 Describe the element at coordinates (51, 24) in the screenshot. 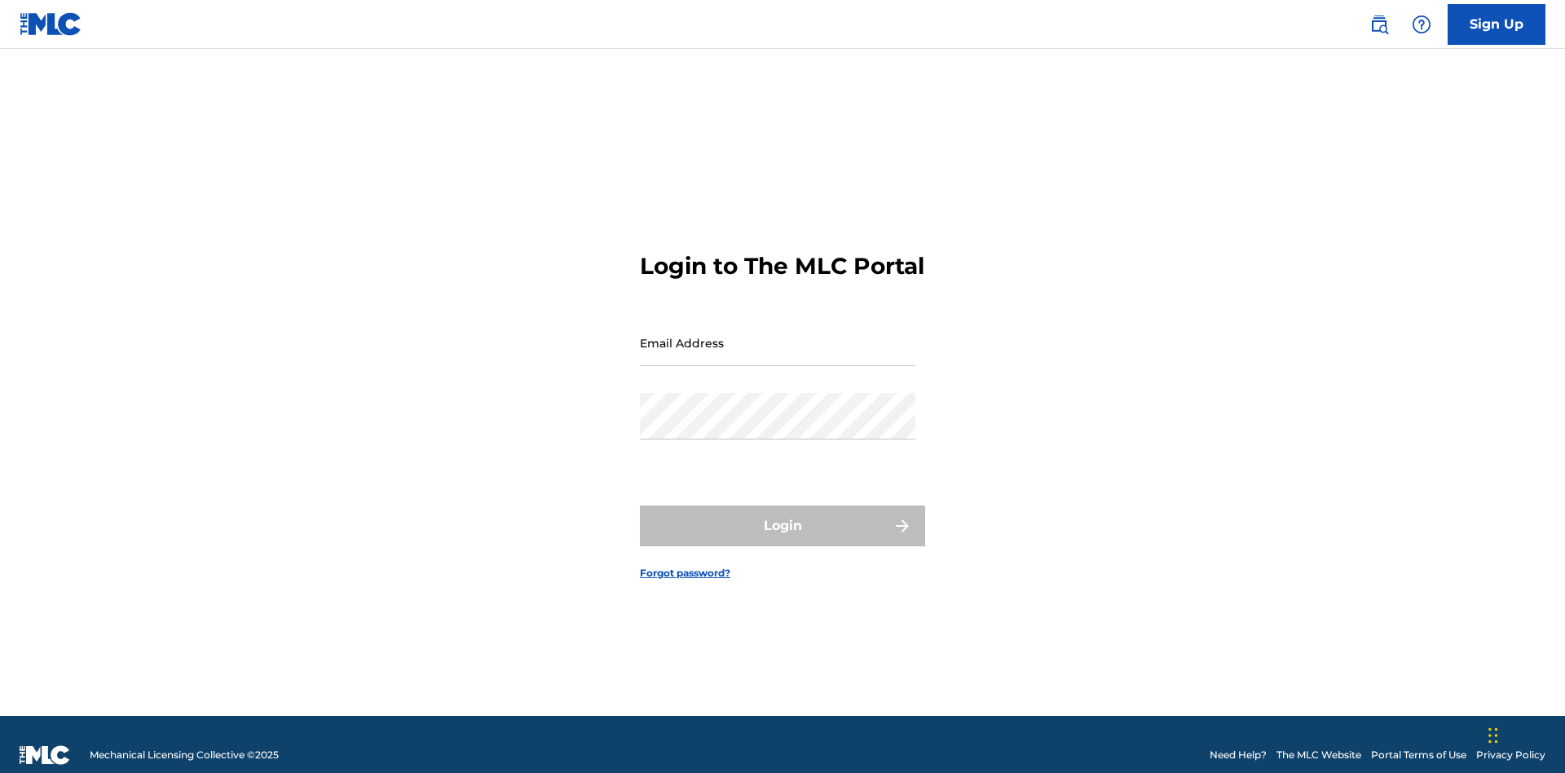

I see `img: MLC Logo` at that location.